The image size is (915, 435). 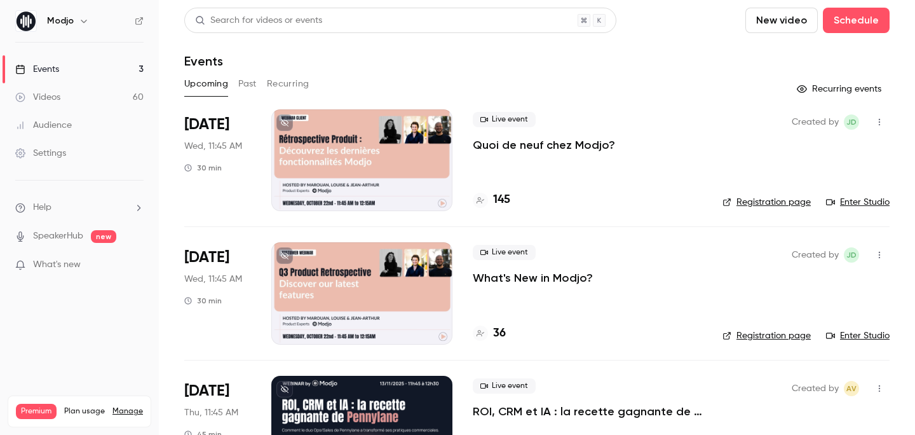 What do you see at coordinates (544, 145) in the screenshot?
I see `a: Quoi de neuf chez Modjo?` at bounding box center [544, 145].